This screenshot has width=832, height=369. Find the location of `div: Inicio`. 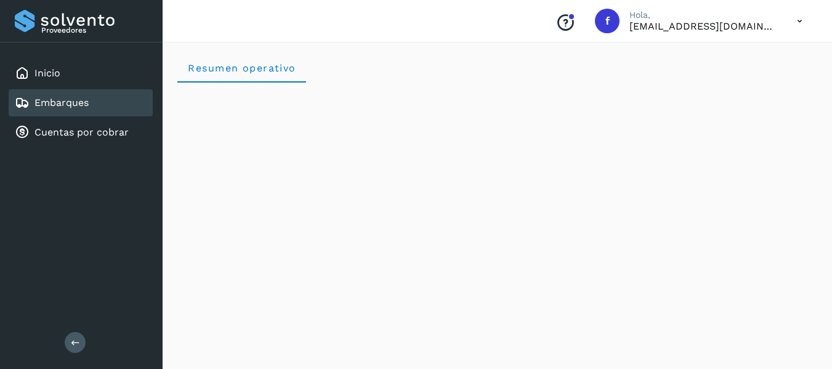

div: Inicio is located at coordinates (81, 73).